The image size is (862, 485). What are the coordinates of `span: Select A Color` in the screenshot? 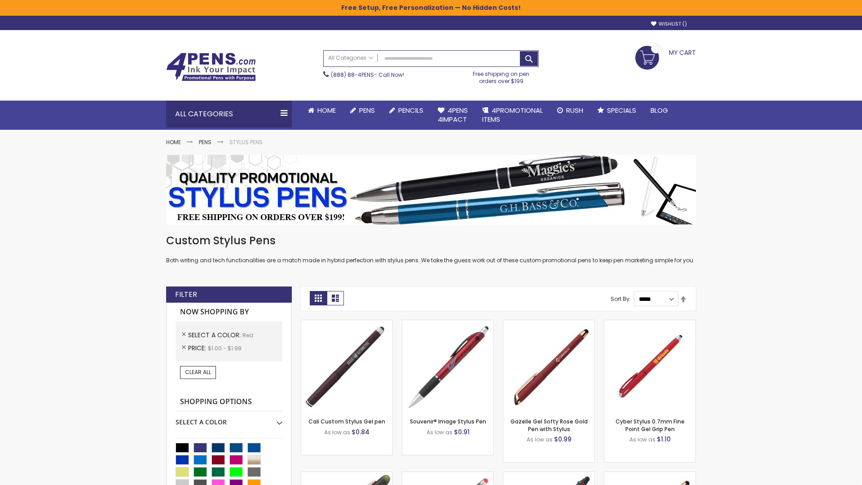 It's located at (215, 335).